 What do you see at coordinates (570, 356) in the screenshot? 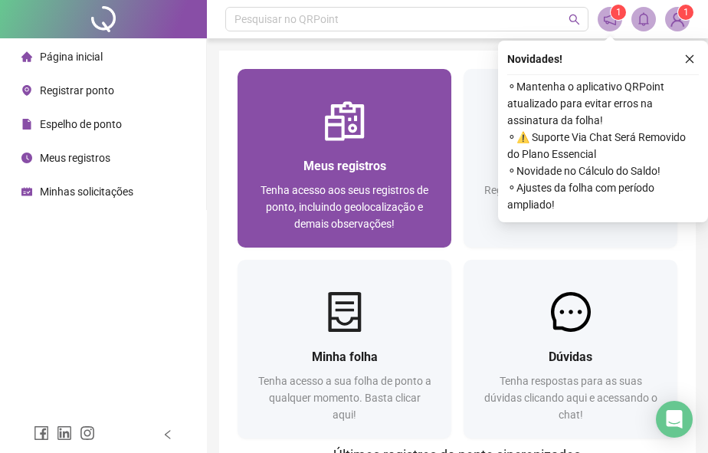
I see `span: Dúvidas` at bounding box center [570, 356].